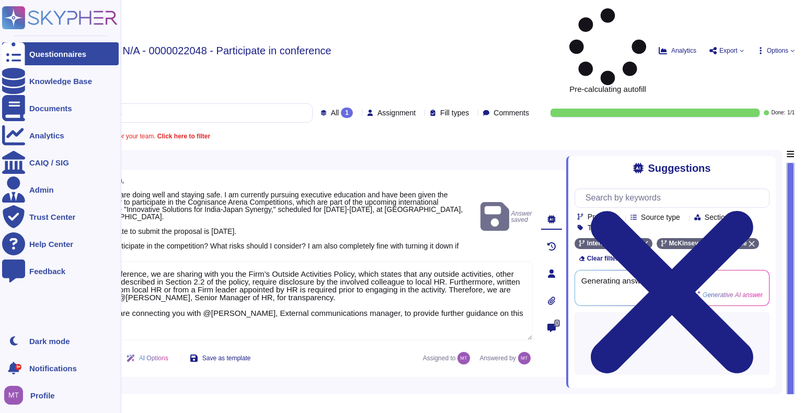  Describe the element at coordinates (52, 217) in the screenshot. I see `div: Trust Center` at that location.